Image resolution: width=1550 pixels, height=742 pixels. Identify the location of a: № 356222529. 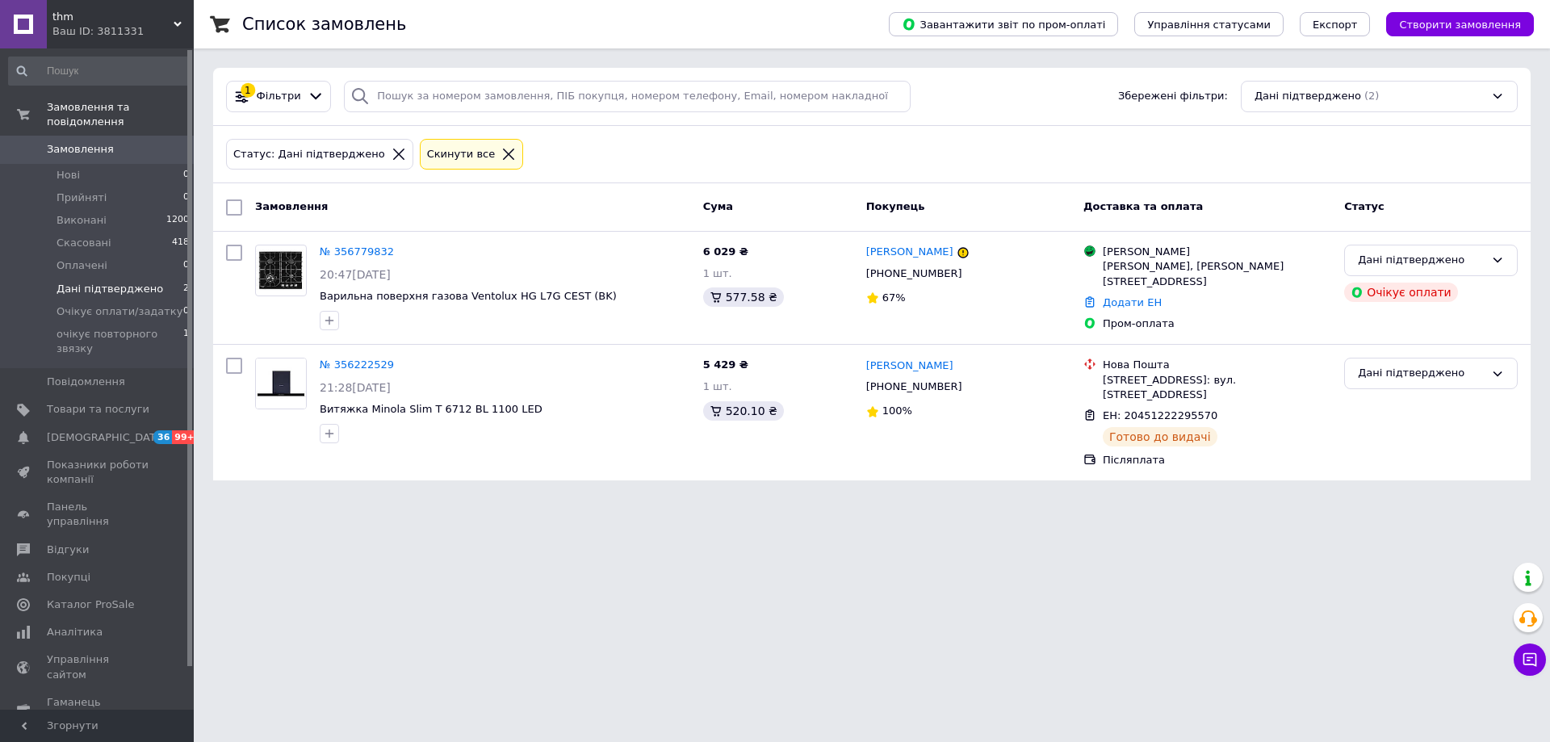
(357, 364).